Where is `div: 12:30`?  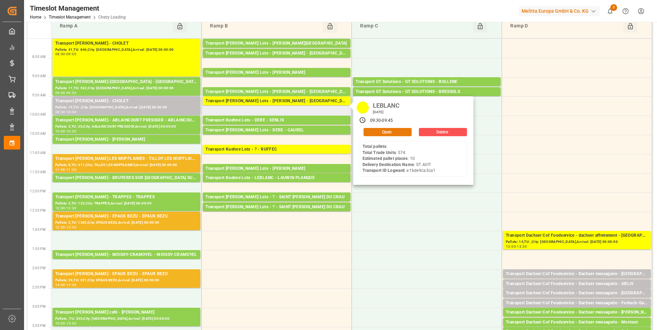
div: 12:30 is located at coordinates (60, 227).